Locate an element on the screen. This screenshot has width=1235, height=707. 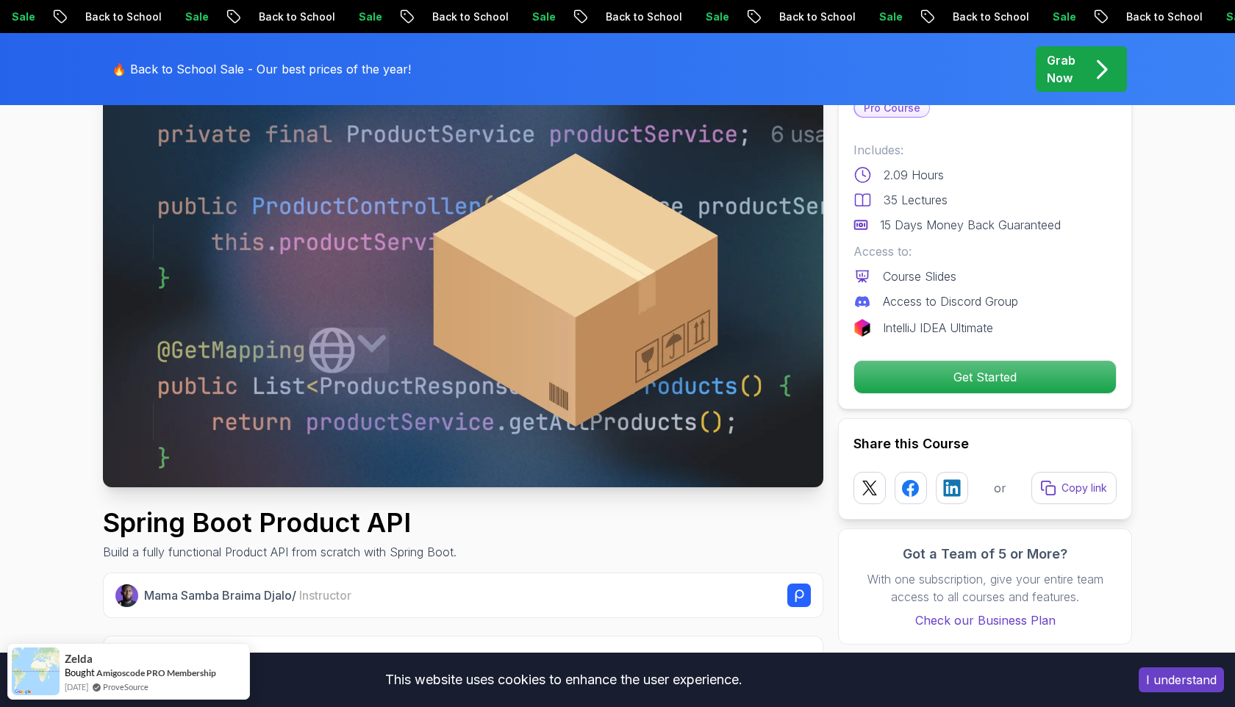
p: Course Slides is located at coordinates (920, 276).